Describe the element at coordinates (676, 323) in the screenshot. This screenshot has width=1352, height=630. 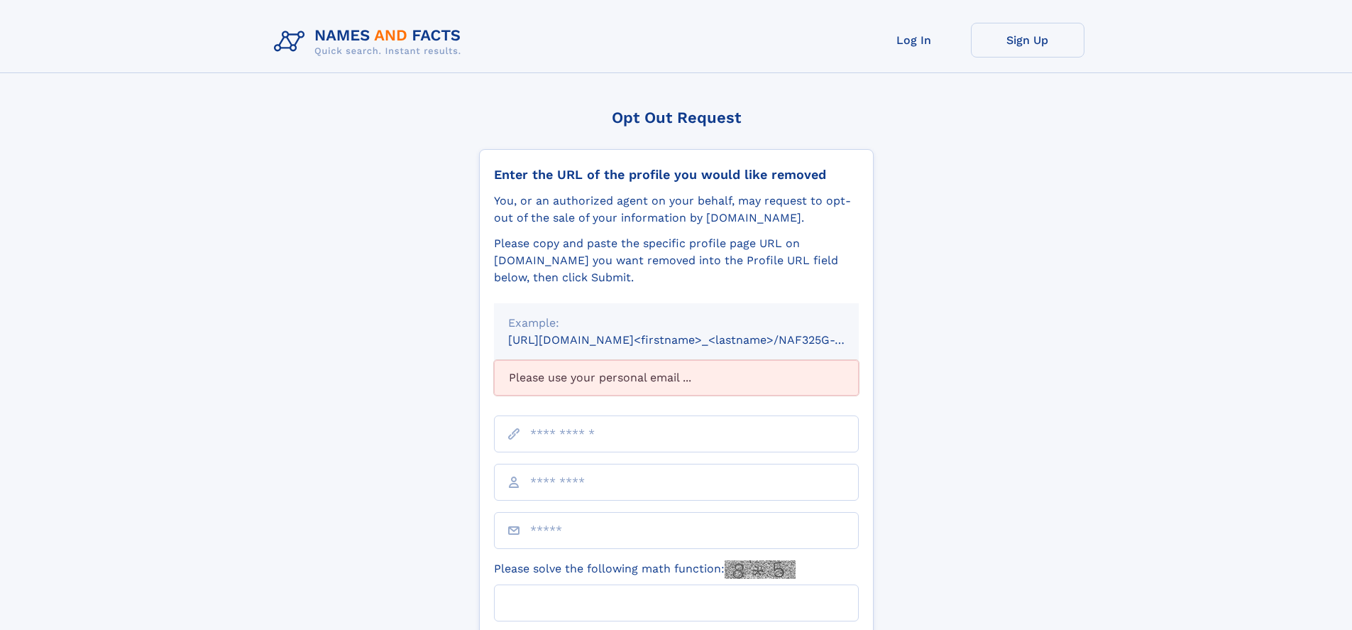
I see `div: Example:` at that location.